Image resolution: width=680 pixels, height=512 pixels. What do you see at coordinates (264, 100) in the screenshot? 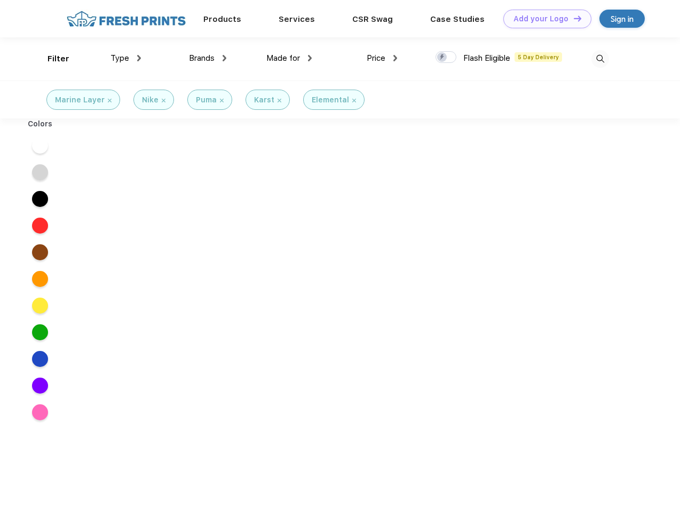
I see `div: Karst` at bounding box center [264, 100].